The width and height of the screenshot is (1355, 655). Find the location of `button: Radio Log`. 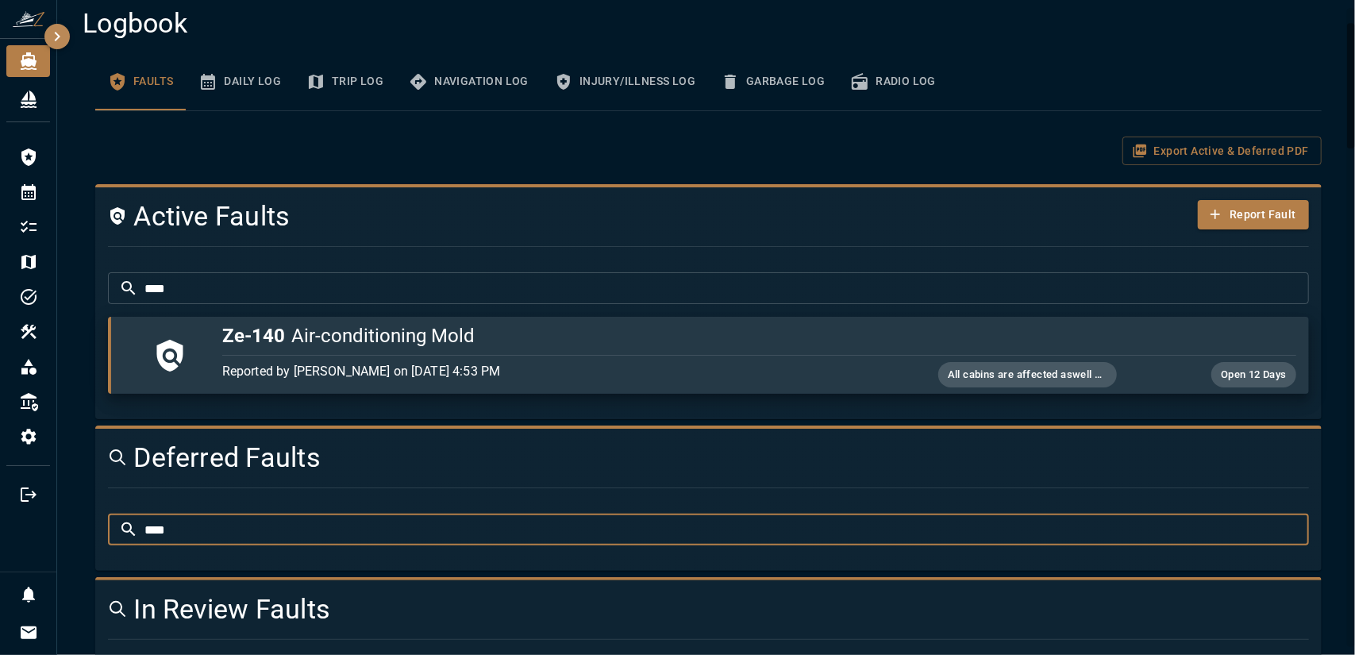

button: Radio Log is located at coordinates (893, 82).